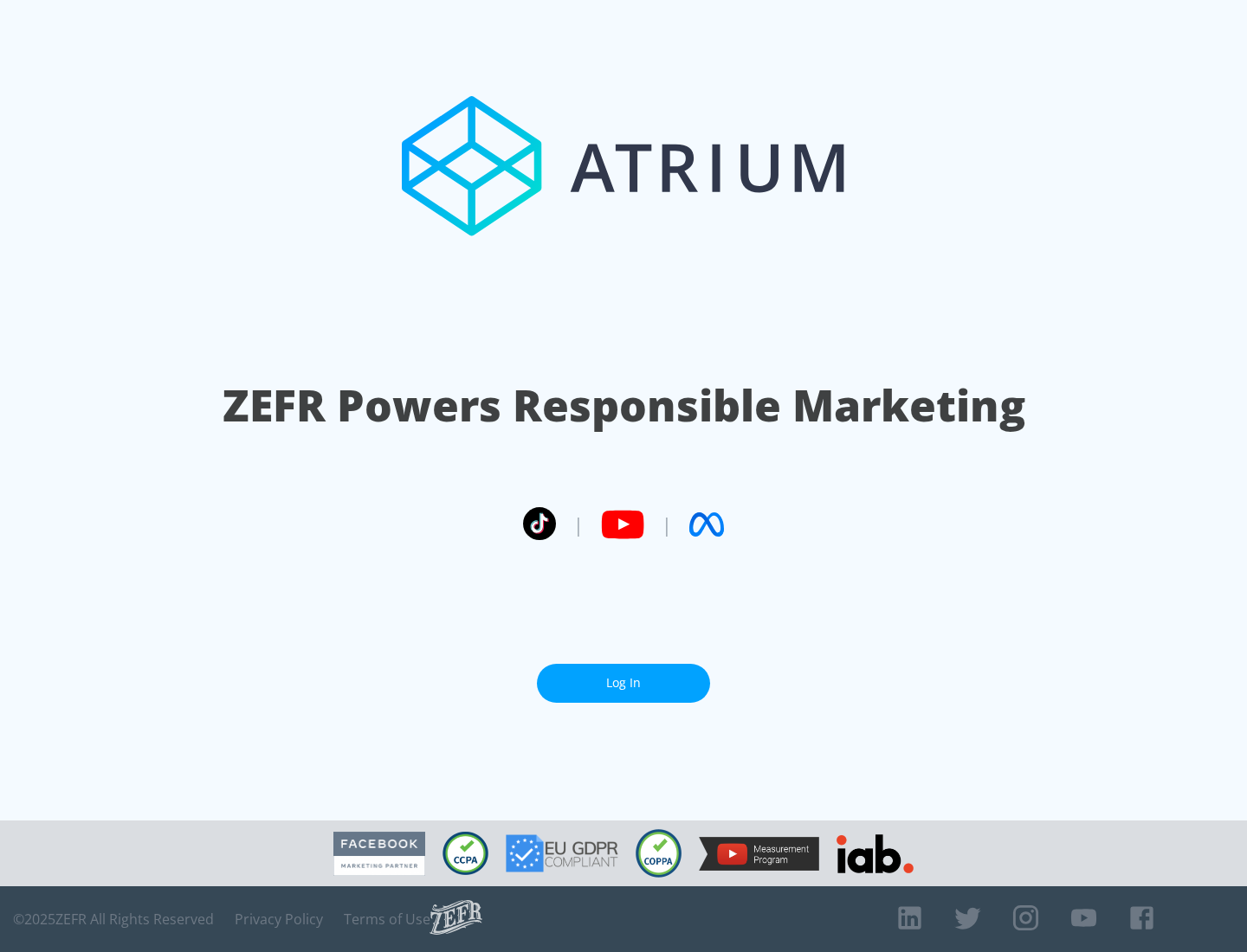 Image resolution: width=1247 pixels, height=952 pixels. I want to click on a: Log In, so click(624, 683).